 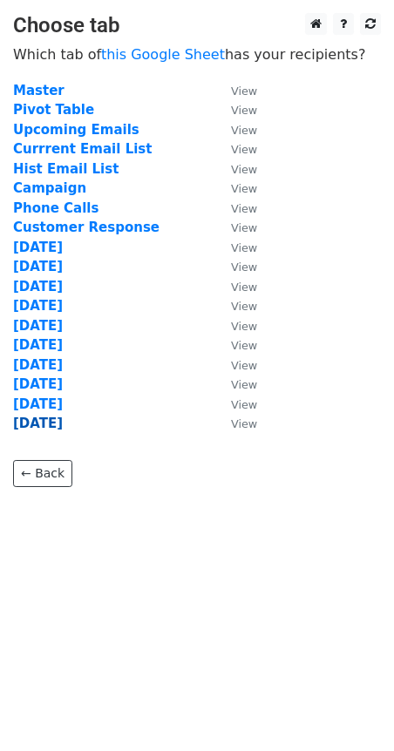 I want to click on a: Hist Email List, so click(x=65, y=169).